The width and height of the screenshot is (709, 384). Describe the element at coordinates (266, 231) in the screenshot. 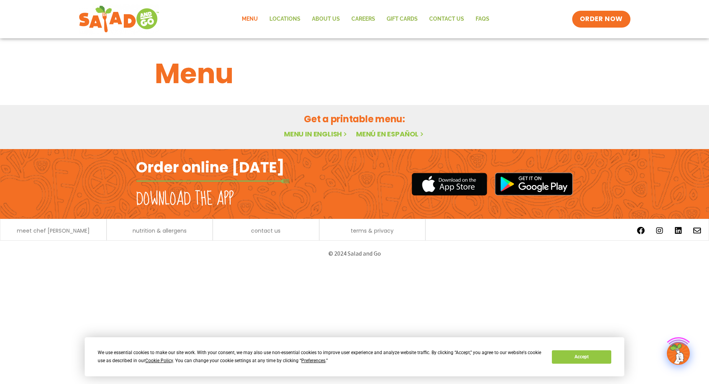

I see `span: contact us` at that location.